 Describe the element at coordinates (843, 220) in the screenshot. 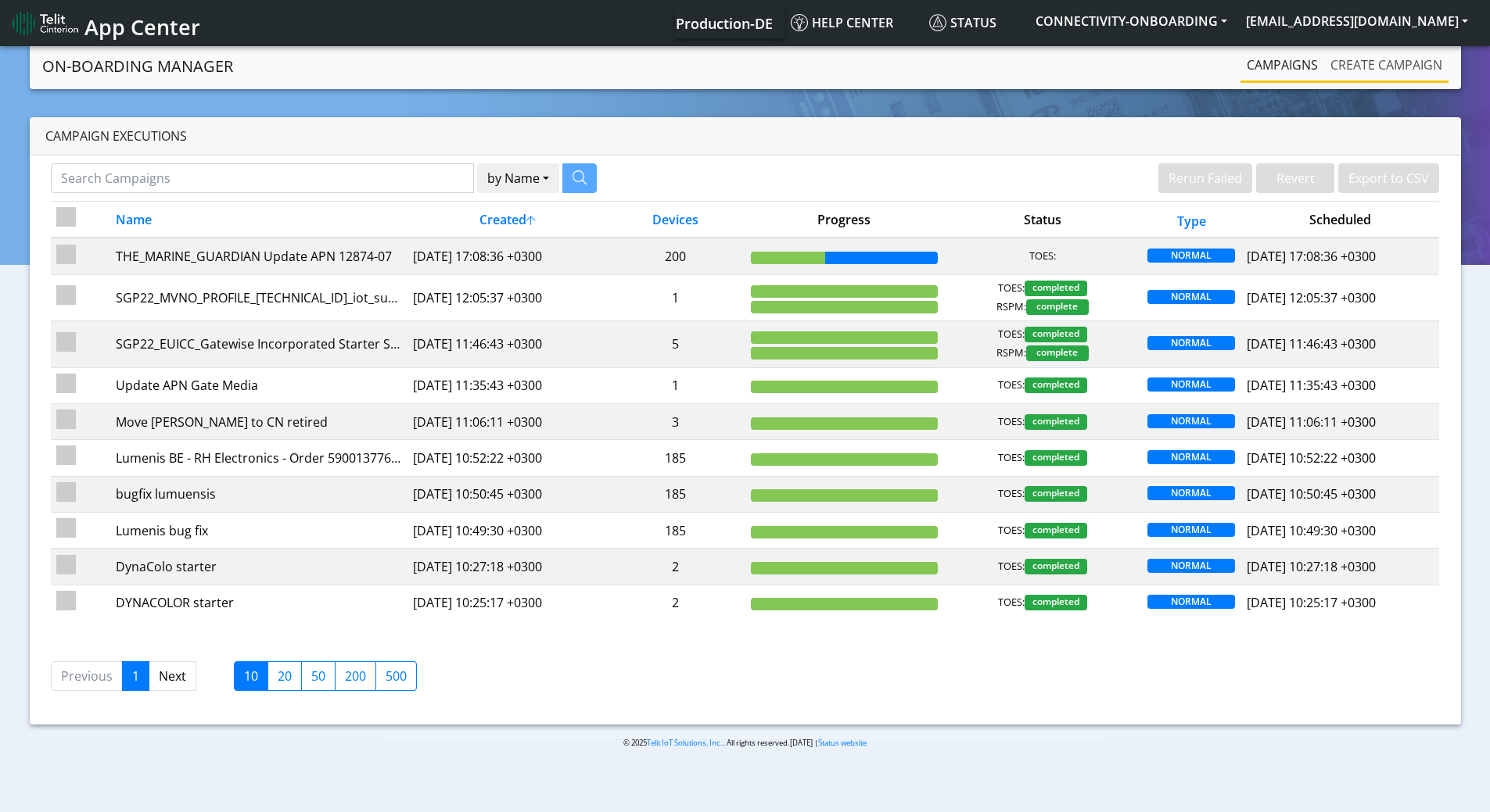

I see `th: Progress` at that location.